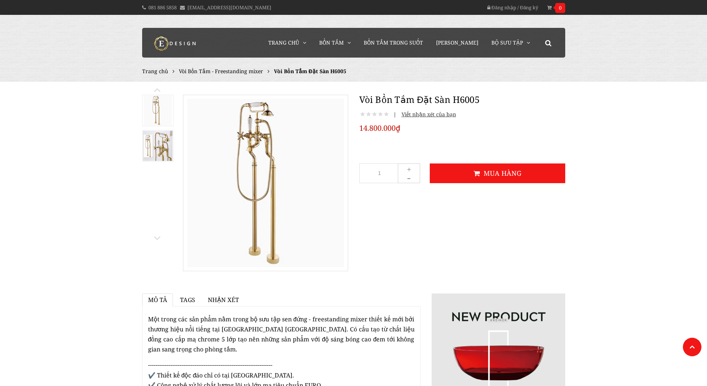  I want to click on span: Mua hàng, so click(497, 173).